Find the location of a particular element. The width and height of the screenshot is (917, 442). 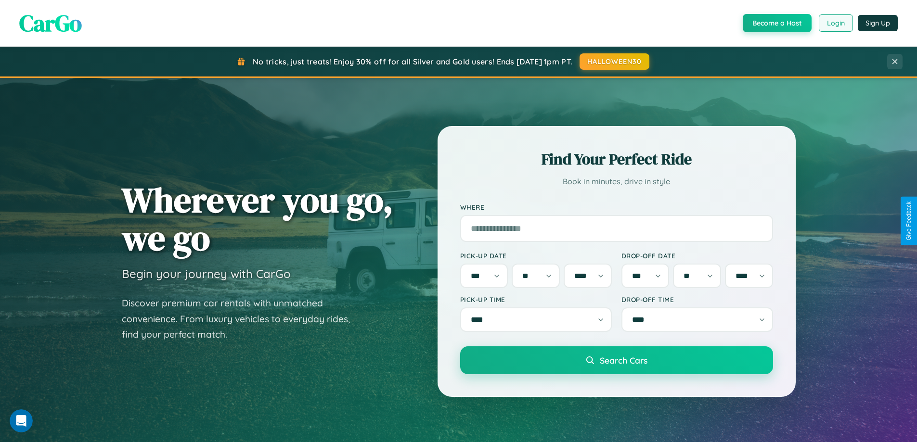

p: Discover premium car rentals with unmatched convenience. From luxury vehicles to everyday rides, ... is located at coordinates (242, 319).